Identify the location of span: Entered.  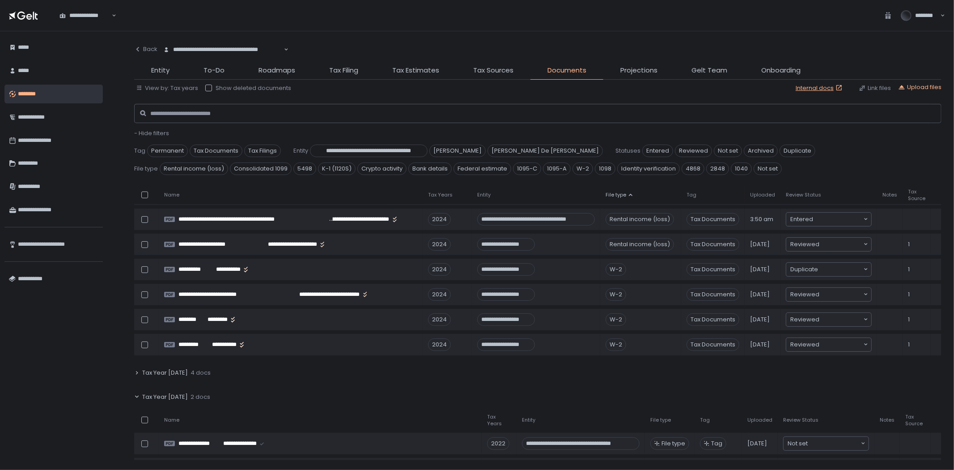
(801, 219).